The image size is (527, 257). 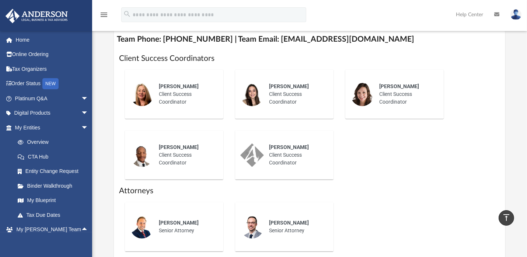 I want to click on a: Order StatusNEW, so click(x=52, y=84).